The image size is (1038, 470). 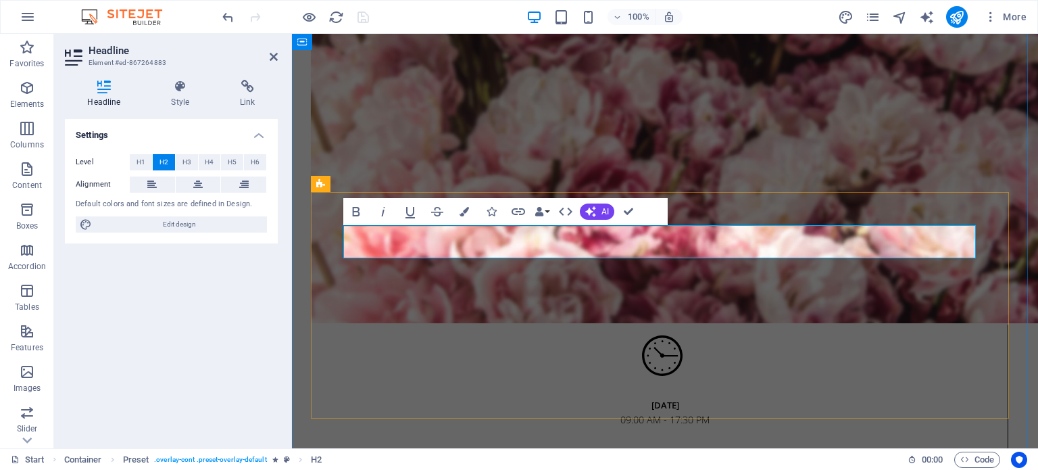 I want to click on button: AI, so click(x=597, y=212).